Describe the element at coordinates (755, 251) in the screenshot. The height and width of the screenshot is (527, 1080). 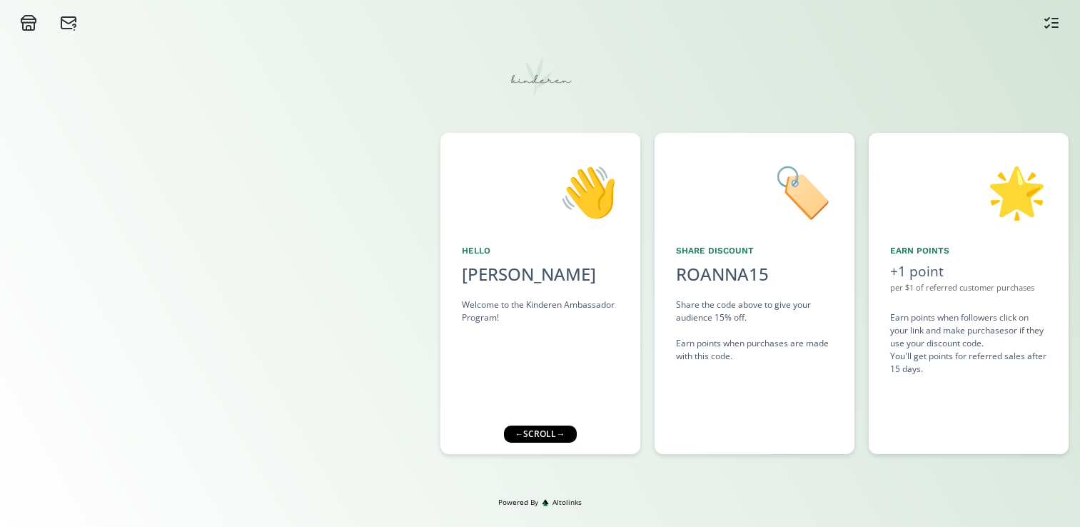
I see `div: Share Discount` at that location.